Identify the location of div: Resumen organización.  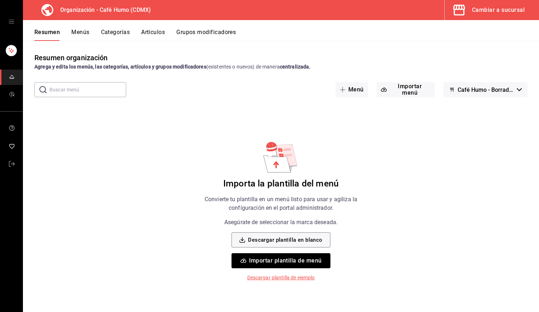
(71, 58).